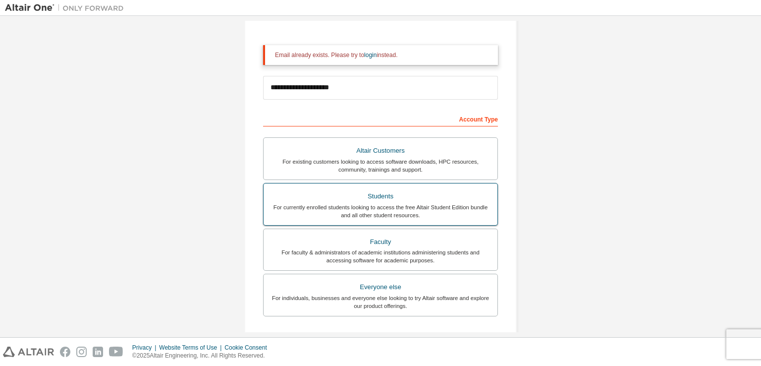 The image size is (761, 366). What do you see at coordinates (67, 8) in the screenshot?
I see `img: Altair One` at bounding box center [67, 8].